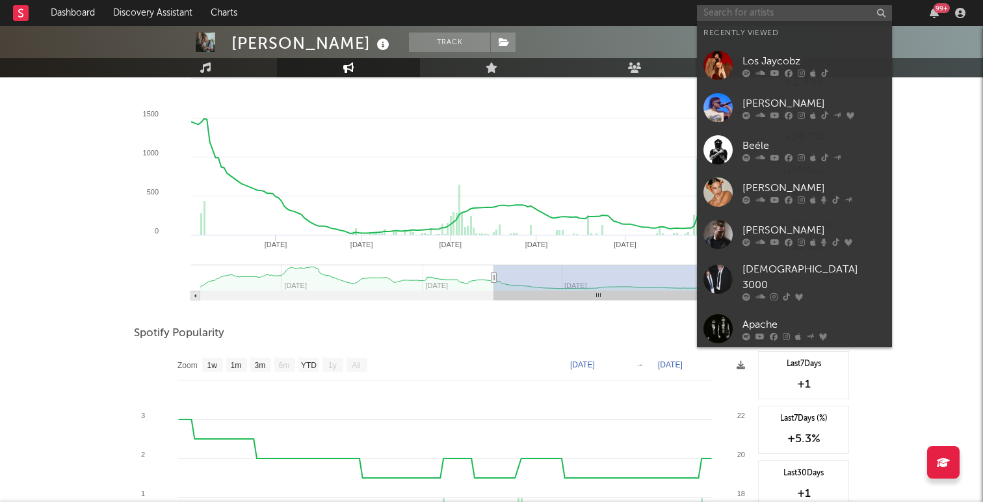 The image size is (983, 502). Describe the element at coordinates (795, 328) in the screenshot. I see `a: Apache` at that location.